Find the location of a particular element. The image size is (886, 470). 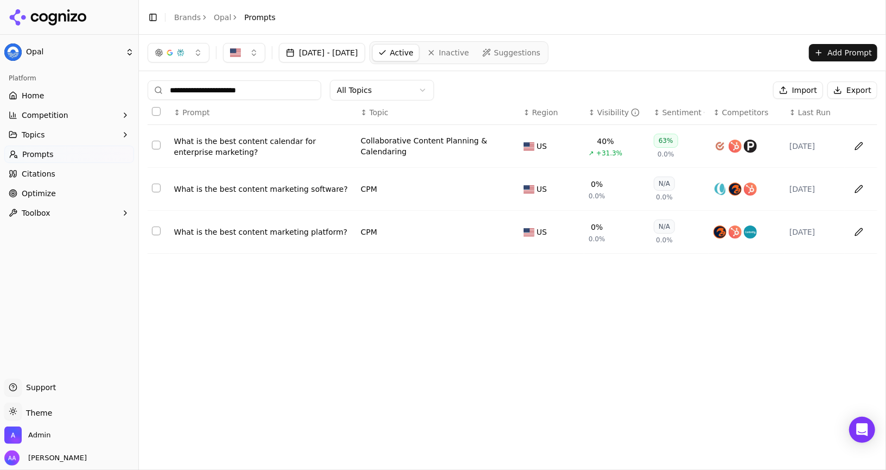

a: Optimize is located at coordinates (69, 193).